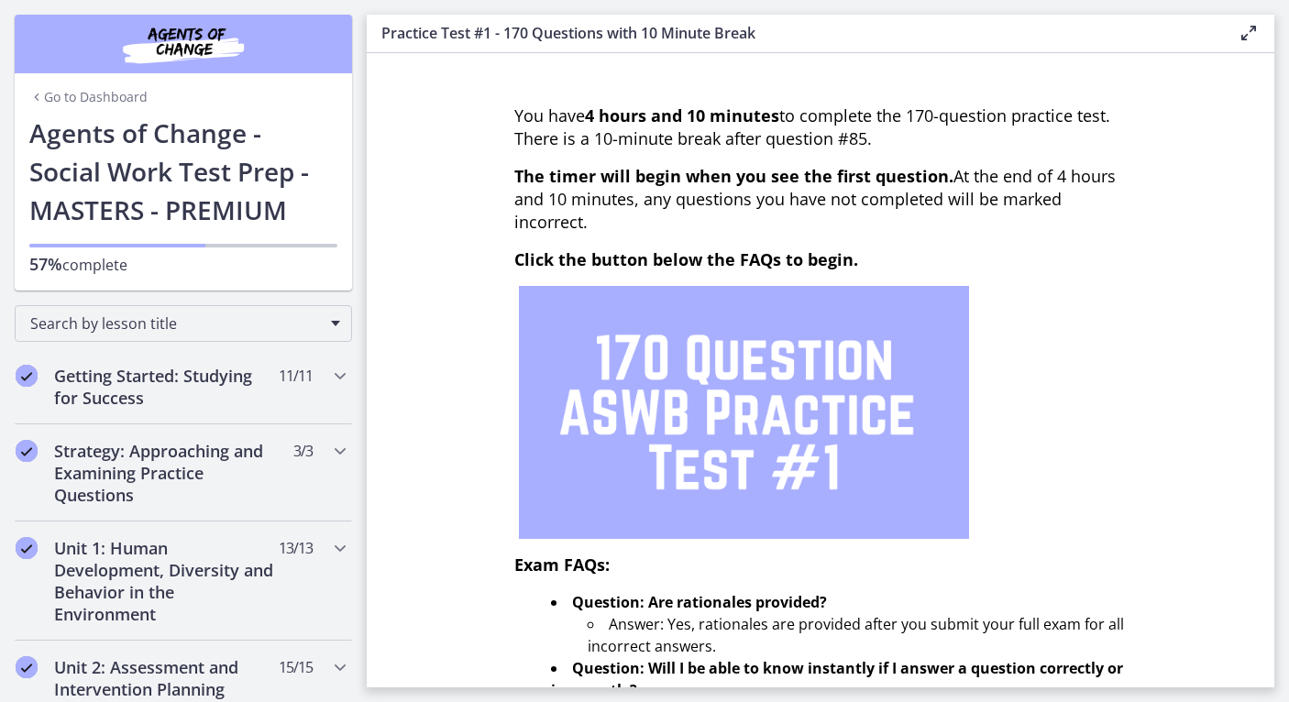 The height and width of the screenshot is (702, 1289). Describe the element at coordinates (700, 602) in the screenshot. I see `strong: Question: Are rationales provided?` at that location.